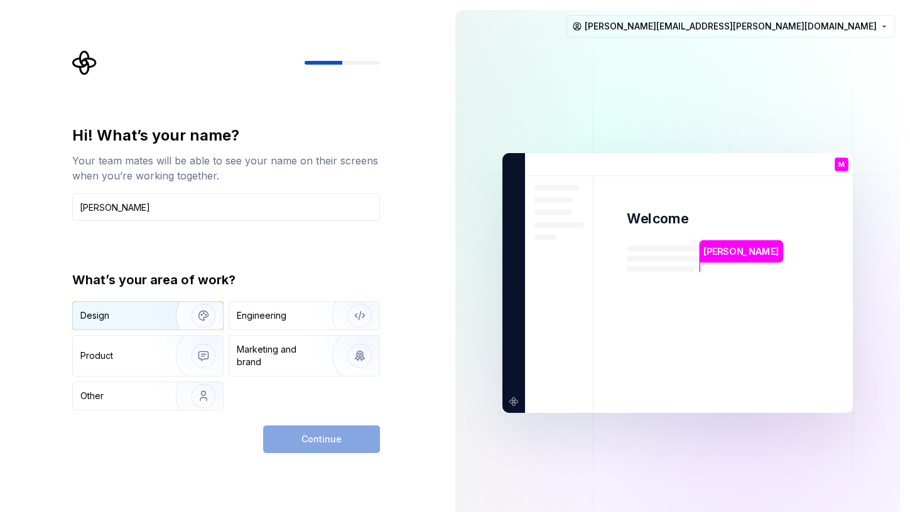  I want to click on div: Your team mates will be able to see your name on their screens when you’re working together., so click(226, 168).